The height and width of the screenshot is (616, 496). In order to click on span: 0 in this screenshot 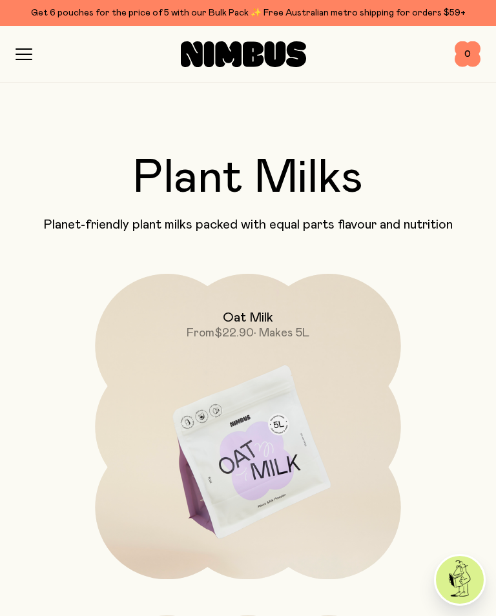, I will do `click(467, 54)`.